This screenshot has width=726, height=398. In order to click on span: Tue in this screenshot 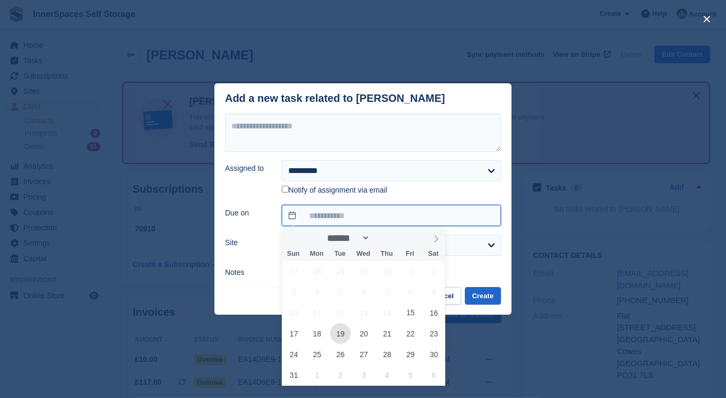, I will do `click(340, 254)`.